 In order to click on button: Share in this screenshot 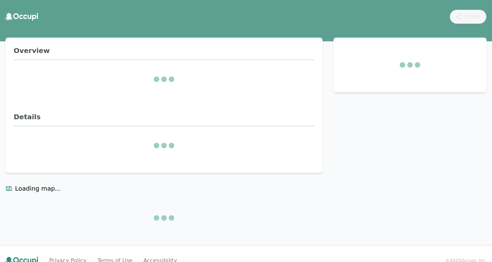, I will do `click(468, 17)`.